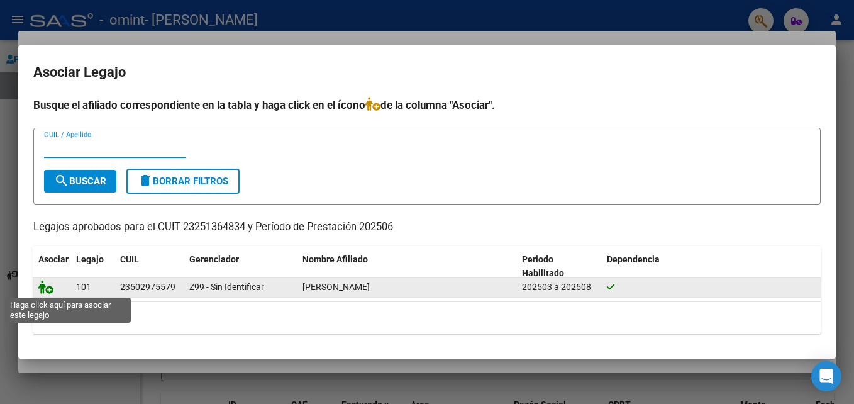  What do you see at coordinates (427, 227) in the screenshot?
I see `p: Legajos aprobados para el CUIT 23251364834 y Período de Prestación 202506` at bounding box center [427, 227].